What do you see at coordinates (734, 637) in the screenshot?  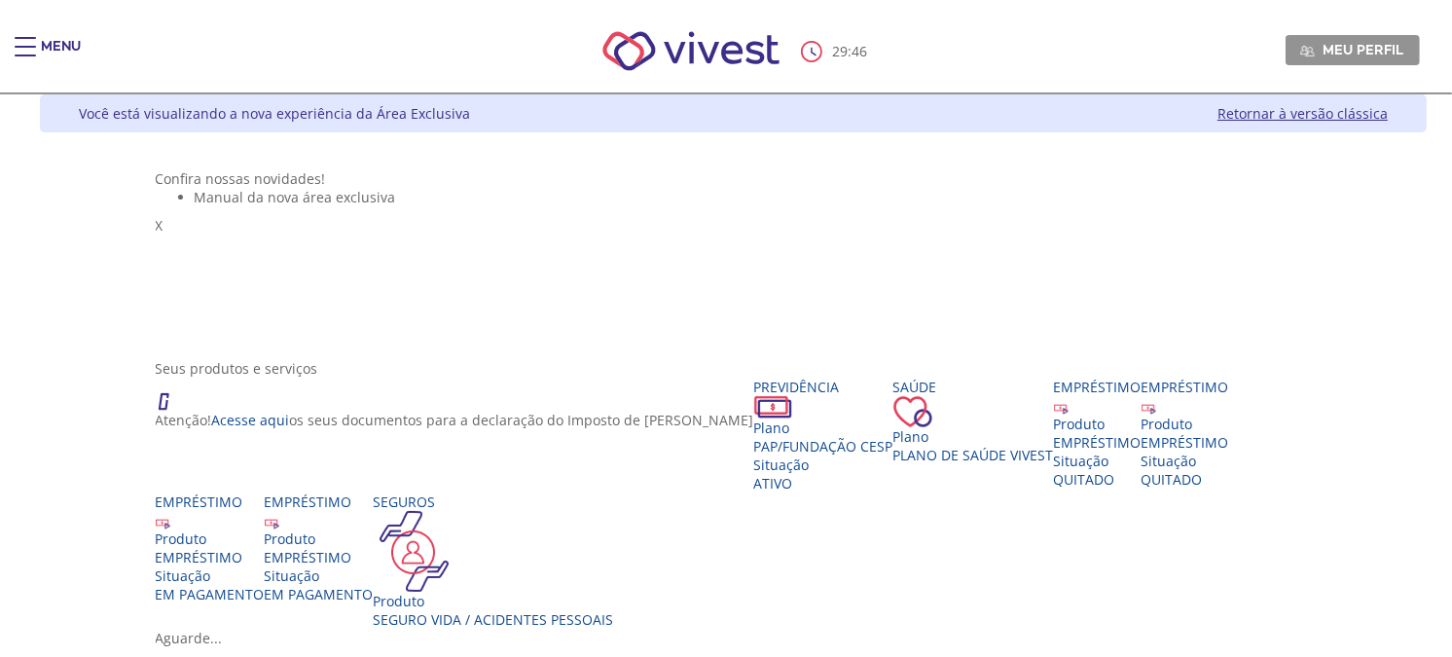 I see `div: Aguarde...` at bounding box center [734, 637].